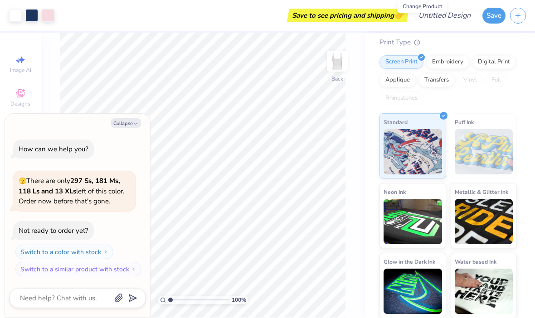  What do you see at coordinates (413, 292) in the screenshot?
I see `img: Glow in the Dark Ink` at bounding box center [413, 292].